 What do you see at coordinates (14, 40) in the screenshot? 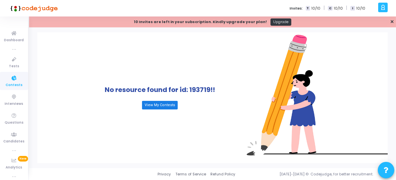
I see `span: Dashboard` at bounding box center [14, 40].